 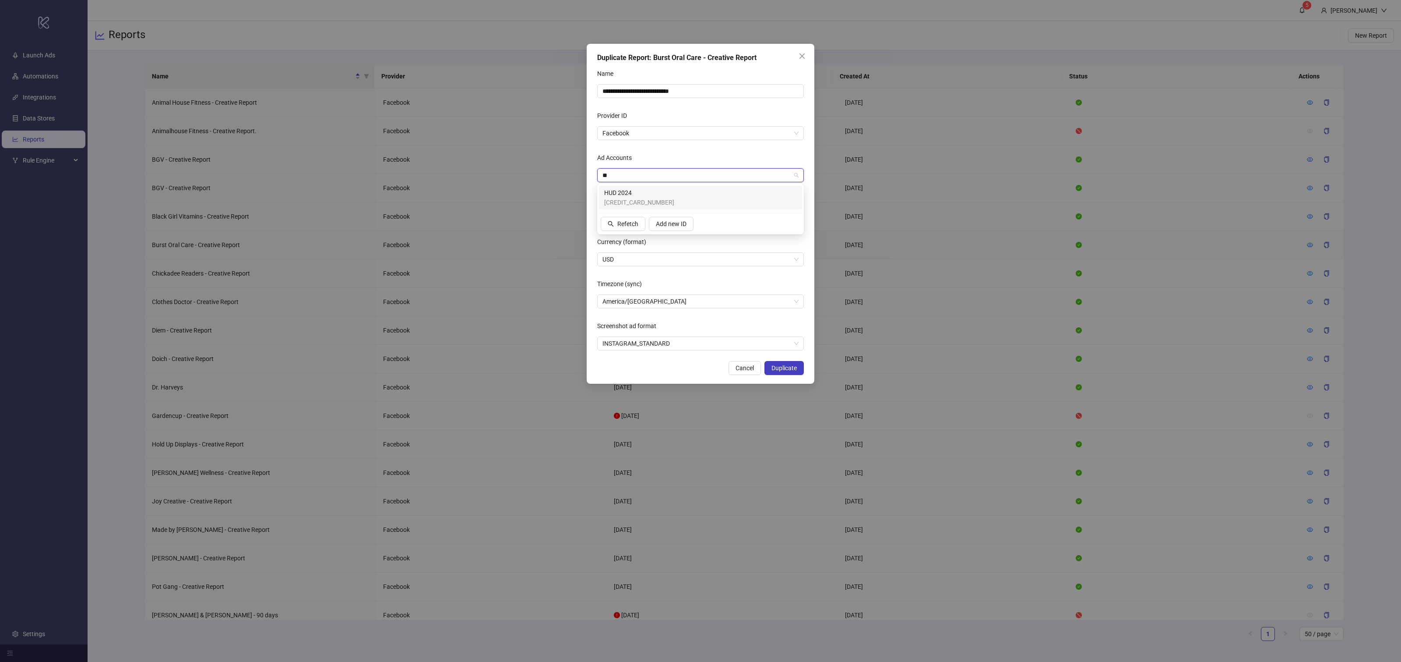 What do you see at coordinates (671, 224) in the screenshot?
I see `button: Add new ID` at bounding box center [671, 224].